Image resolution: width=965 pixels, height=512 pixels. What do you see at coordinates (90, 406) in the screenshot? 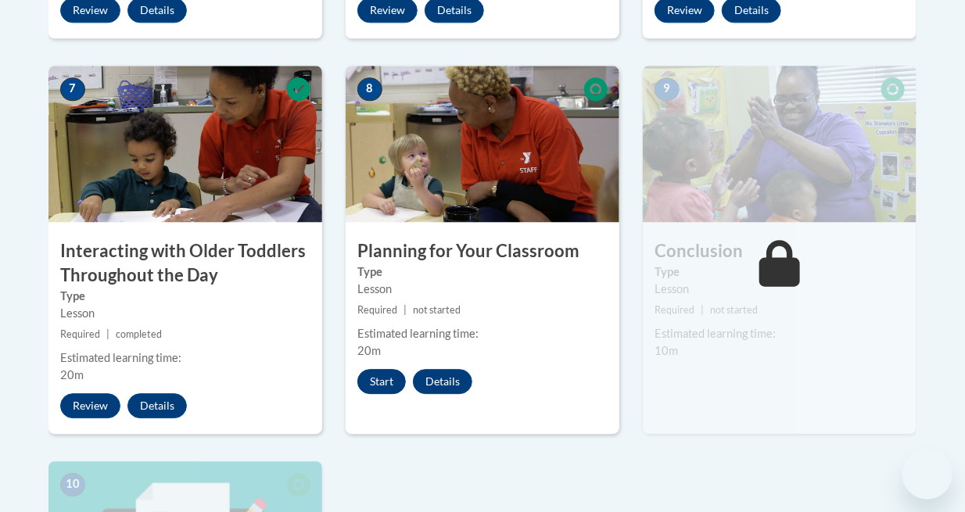
I see `button: Review` at bounding box center [90, 406].